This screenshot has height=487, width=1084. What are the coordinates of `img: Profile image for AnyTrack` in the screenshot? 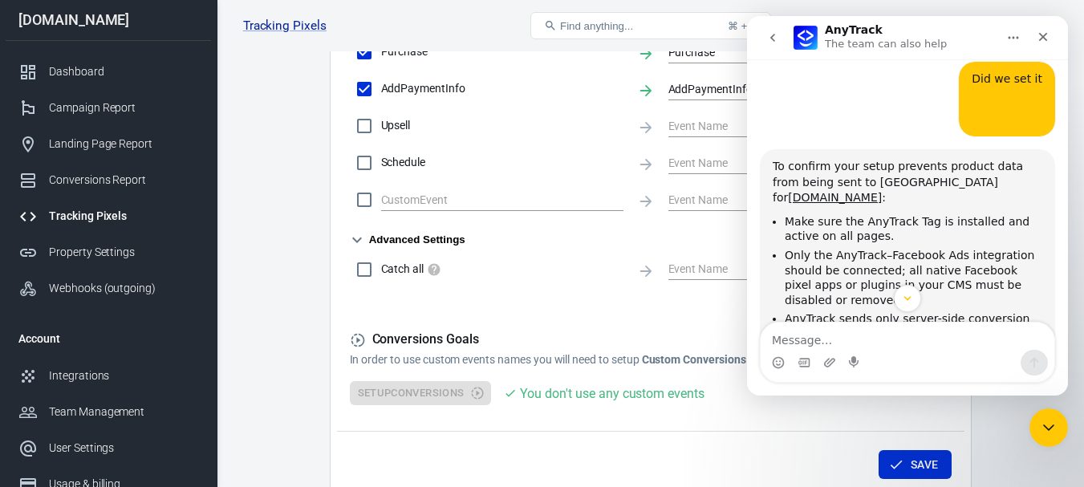 It's located at (59, 22).